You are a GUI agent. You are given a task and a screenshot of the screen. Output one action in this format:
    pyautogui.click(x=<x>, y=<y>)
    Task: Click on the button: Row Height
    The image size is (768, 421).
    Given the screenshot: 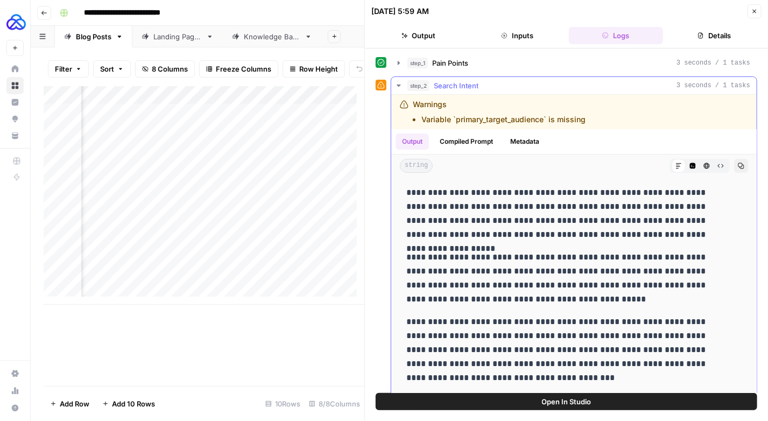 What is the action you would take?
    pyautogui.click(x=314, y=69)
    